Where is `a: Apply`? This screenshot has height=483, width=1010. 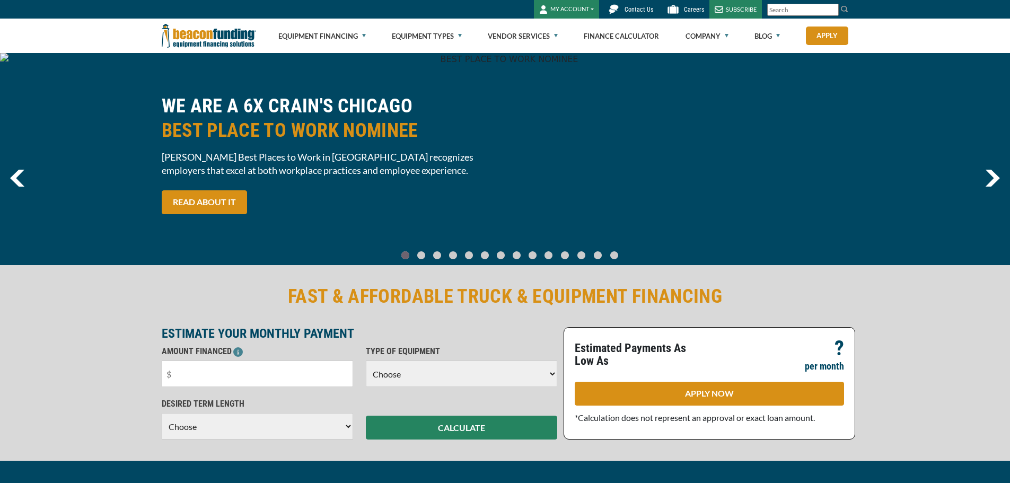
a: Apply is located at coordinates (827, 36).